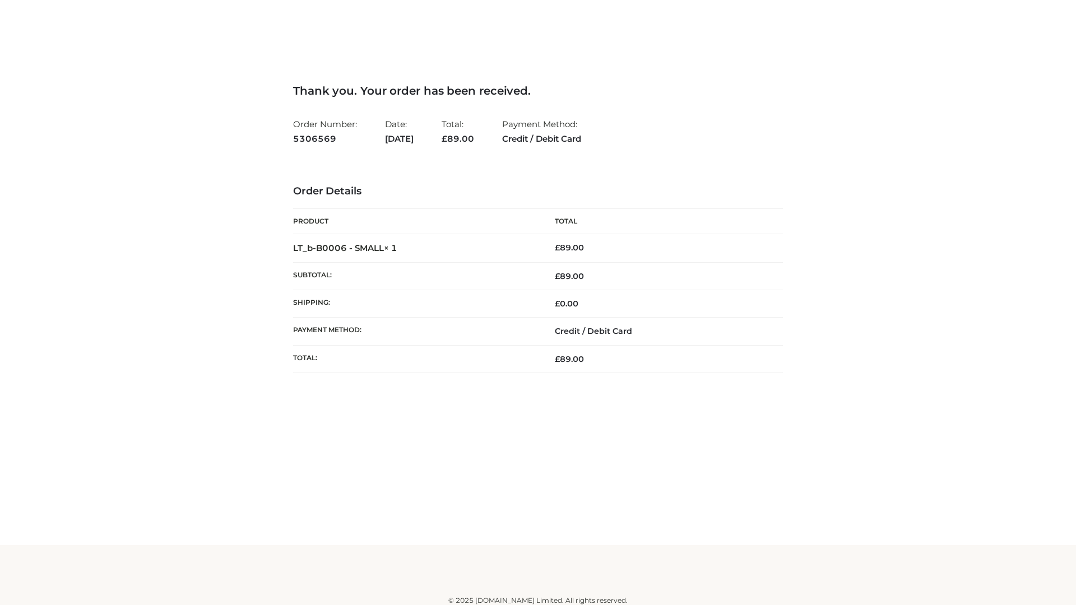  Describe the element at coordinates (391, 248) in the screenshot. I see `strong: × 1` at that location.